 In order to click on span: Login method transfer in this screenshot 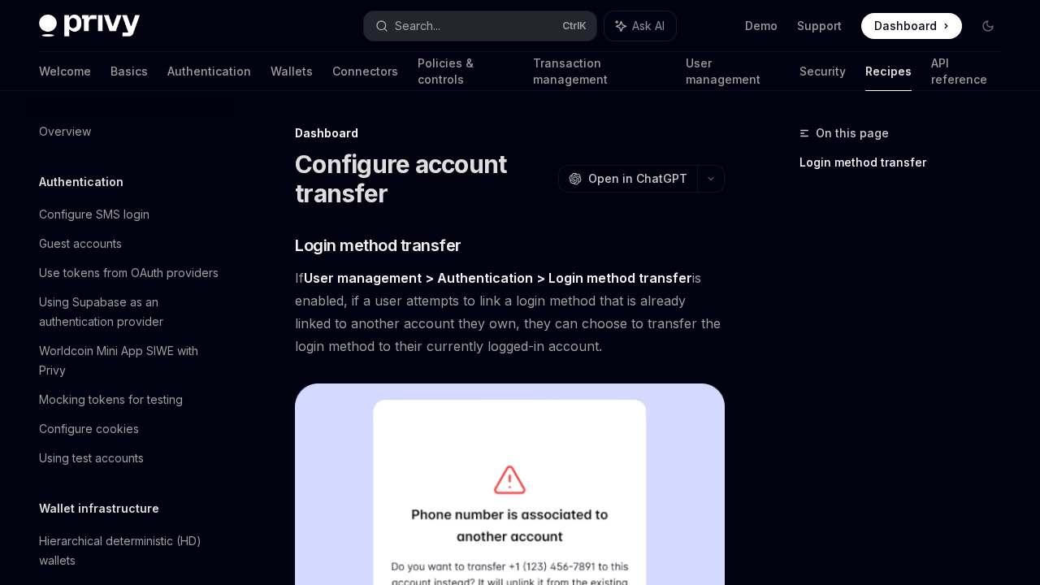, I will do `click(378, 245)`.